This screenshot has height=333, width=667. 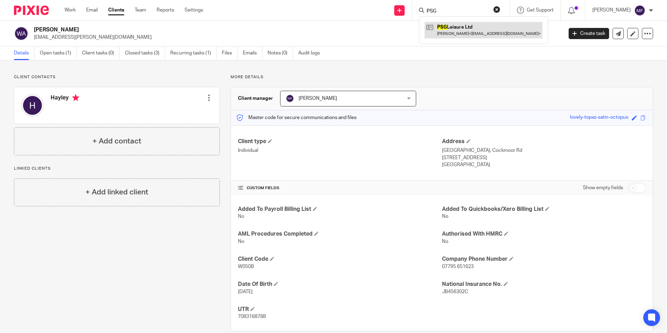 I want to click on a: Work, so click(x=70, y=10).